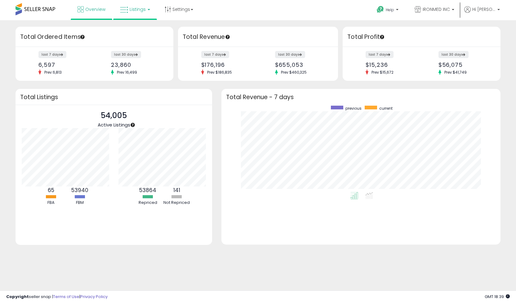  What do you see at coordinates (437, 9) in the screenshot?
I see `span: IRONMED INC` at bounding box center [437, 9].